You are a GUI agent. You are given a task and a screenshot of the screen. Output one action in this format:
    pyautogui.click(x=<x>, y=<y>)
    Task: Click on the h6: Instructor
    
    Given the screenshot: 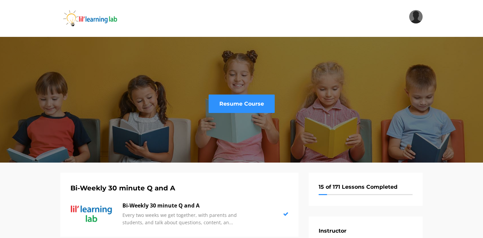 What is the action you would take?
    pyautogui.click(x=365, y=231)
    